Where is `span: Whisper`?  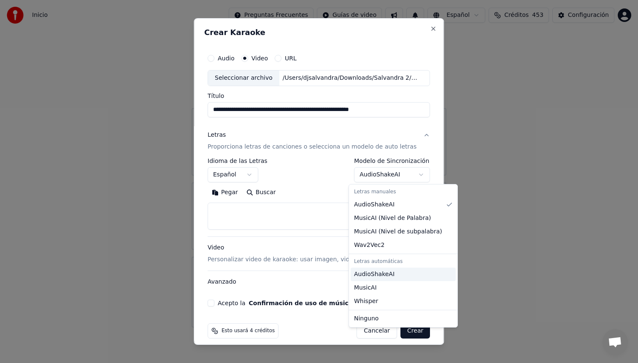
span: Whisper is located at coordinates (366, 301).